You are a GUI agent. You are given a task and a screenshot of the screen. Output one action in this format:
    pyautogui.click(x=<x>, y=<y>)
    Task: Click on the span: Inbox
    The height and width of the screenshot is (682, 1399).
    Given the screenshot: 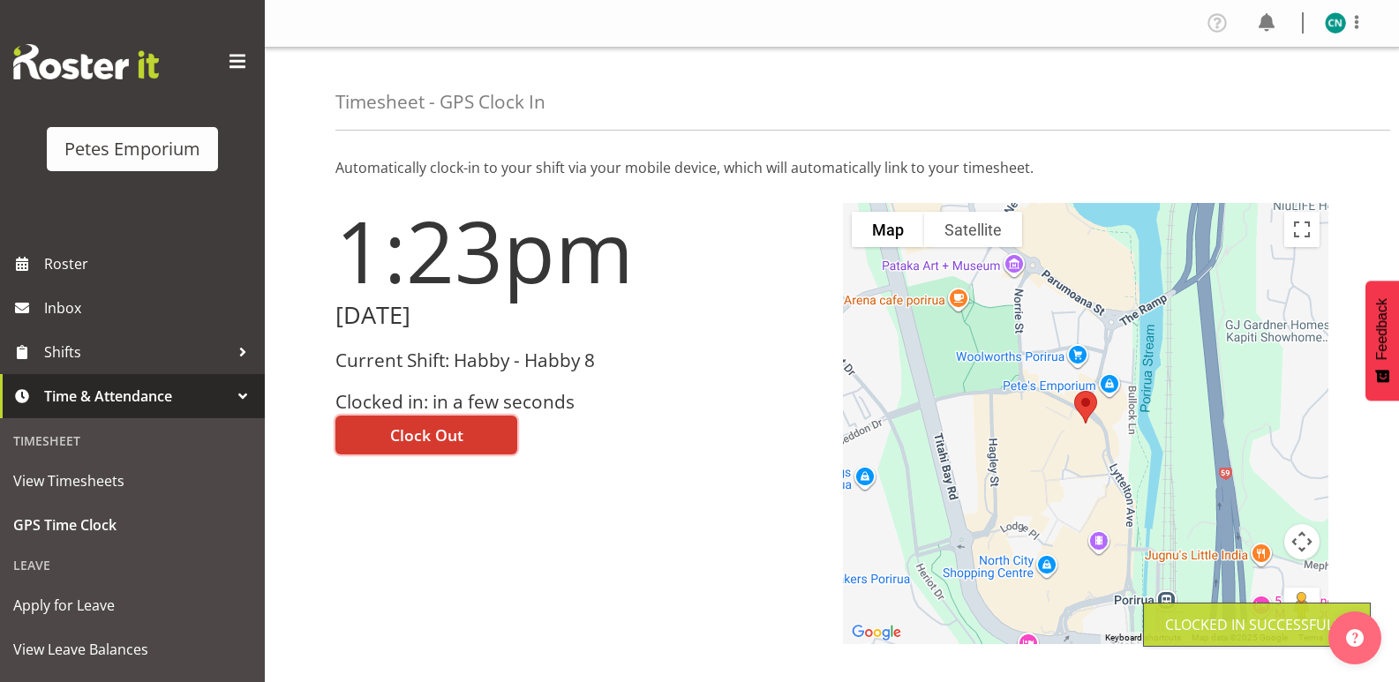 What is the action you would take?
    pyautogui.click(x=150, y=308)
    